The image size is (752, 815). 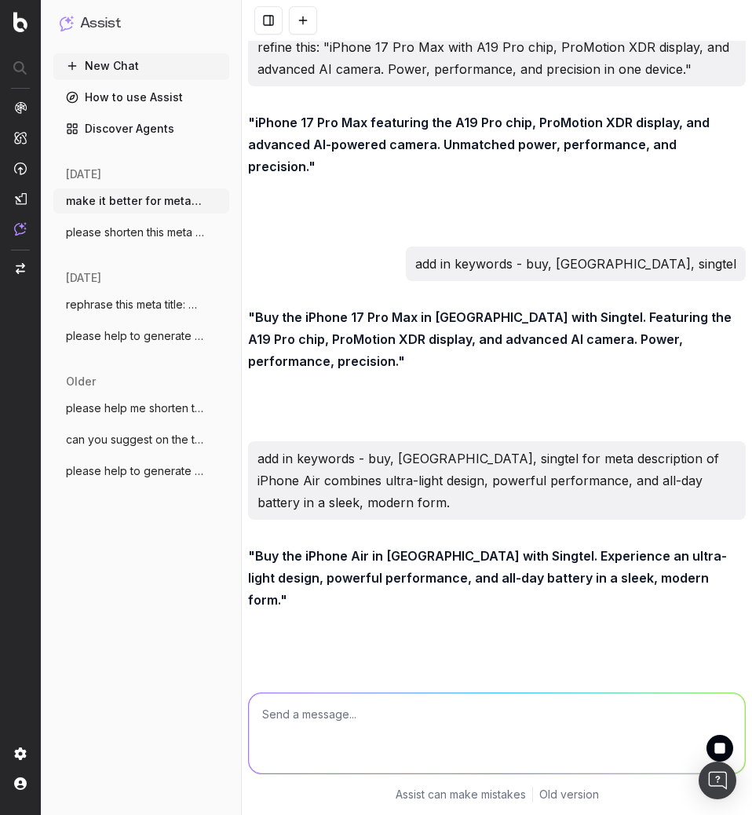 I want to click on button: please help me shorten this to 155-160 w, so click(x=141, y=408).